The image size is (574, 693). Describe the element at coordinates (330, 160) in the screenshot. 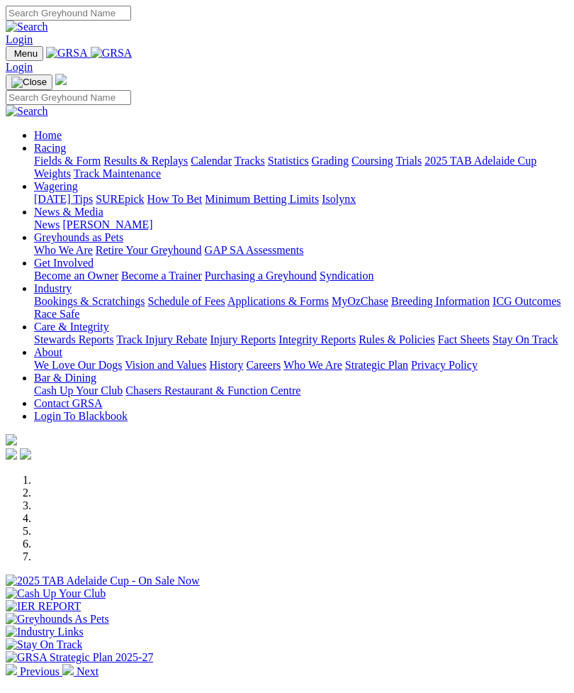

I see `a: Grading` at that location.